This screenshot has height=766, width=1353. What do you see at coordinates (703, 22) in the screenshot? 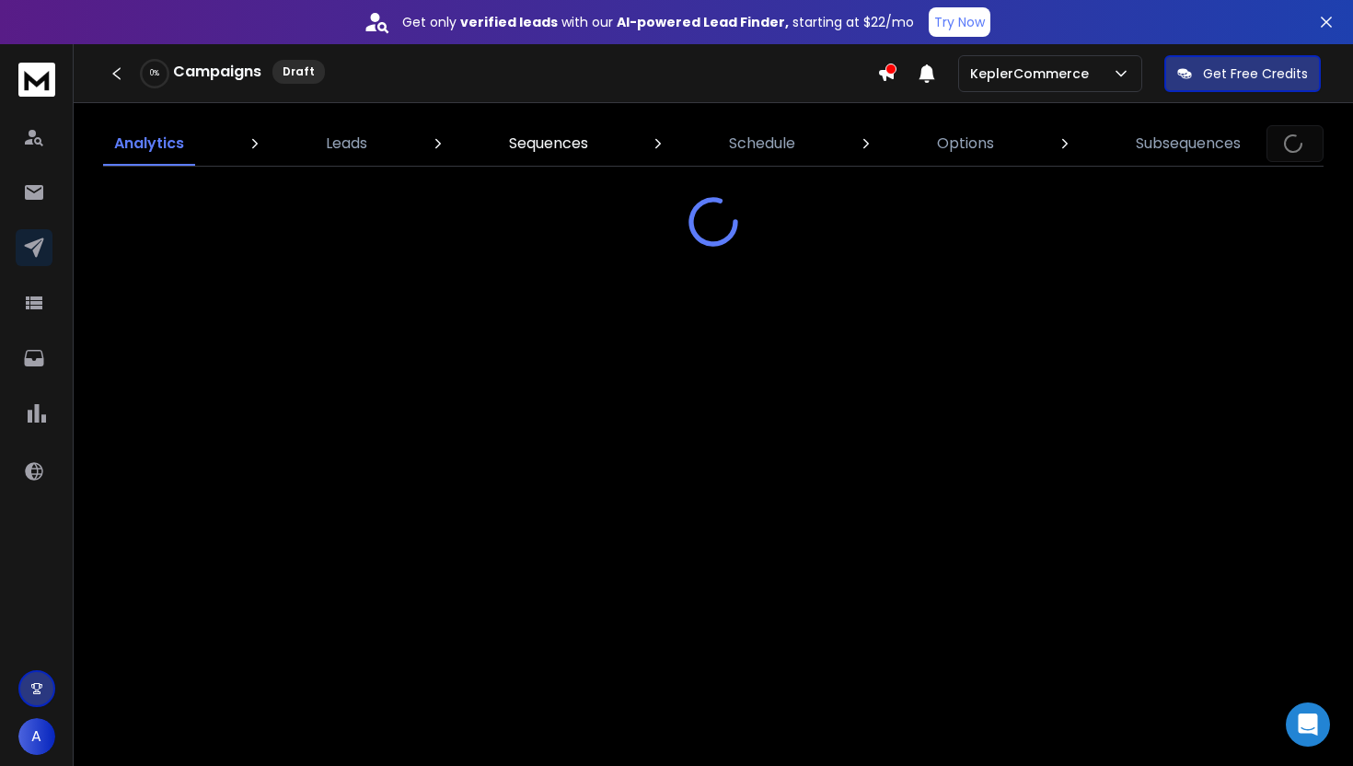
I see `strong: AI-powered Lead Finder,` at bounding box center [703, 22].